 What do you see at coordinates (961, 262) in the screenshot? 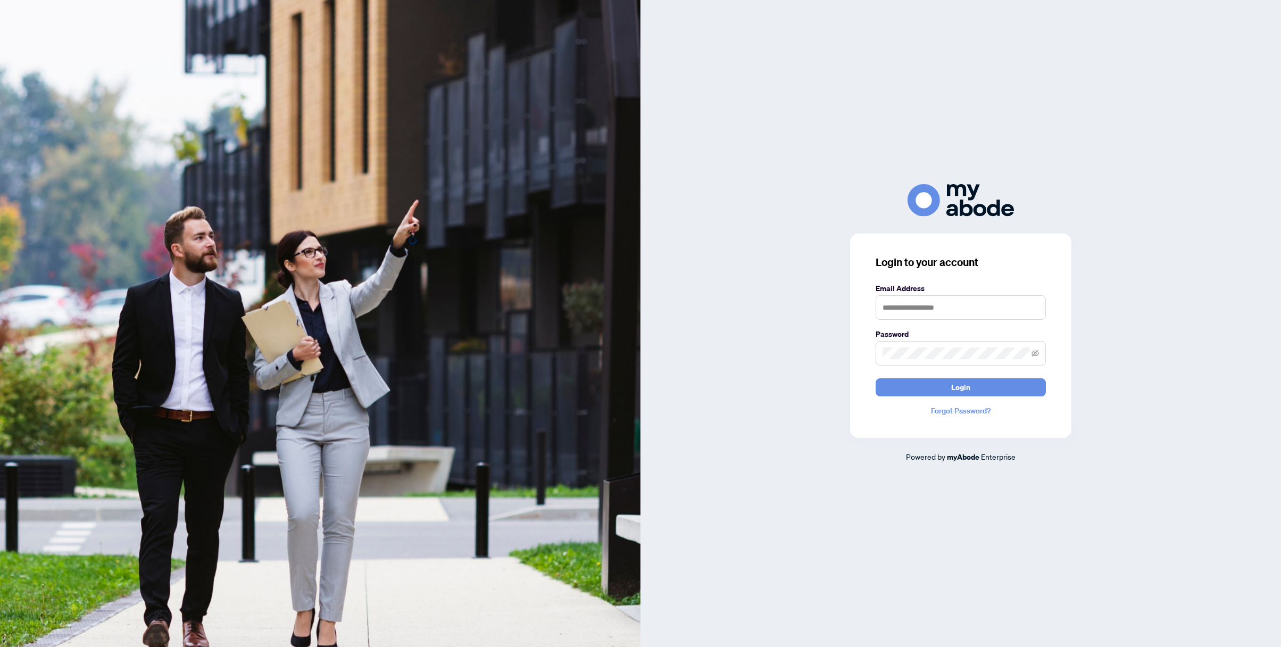
I see `h3: Login to your account` at bounding box center [961, 262].